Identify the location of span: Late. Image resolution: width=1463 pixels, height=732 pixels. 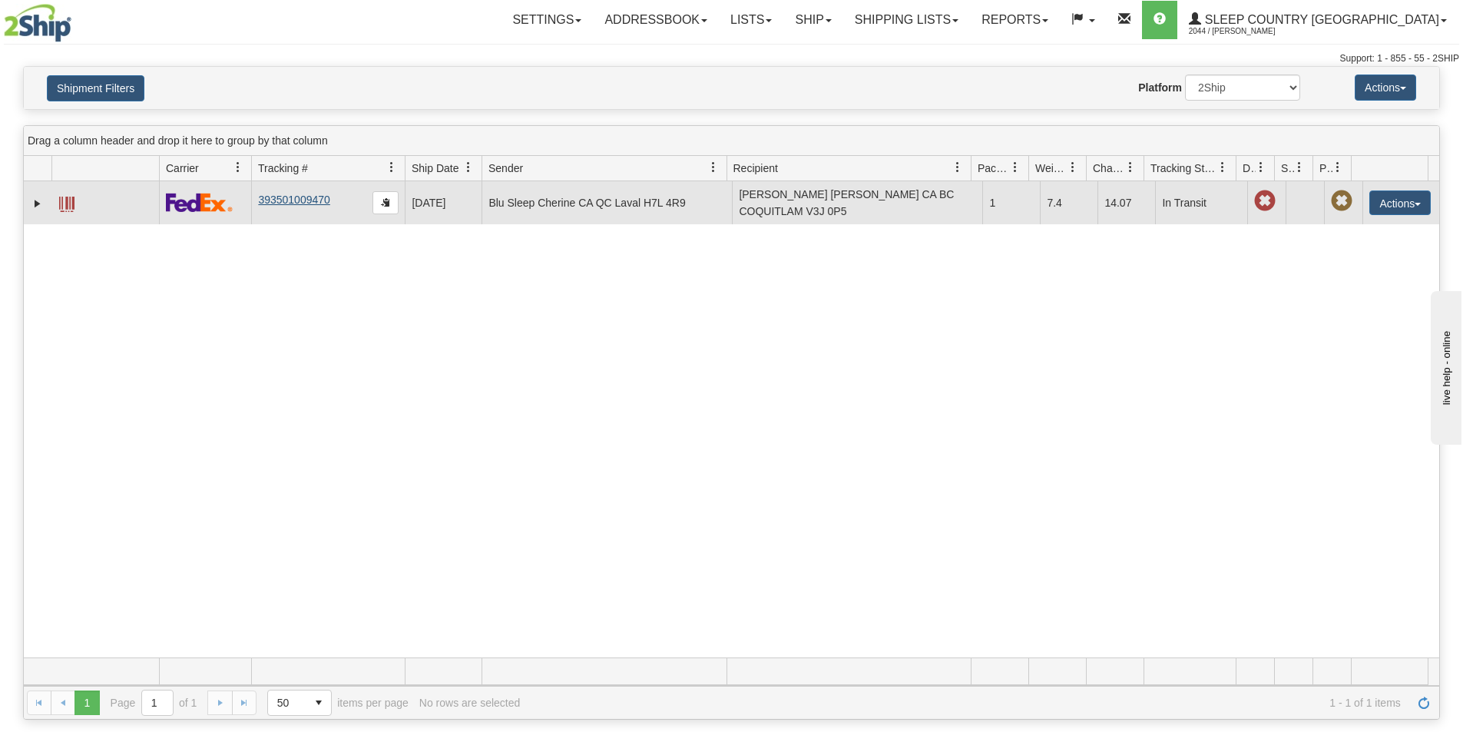
(1265, 201).